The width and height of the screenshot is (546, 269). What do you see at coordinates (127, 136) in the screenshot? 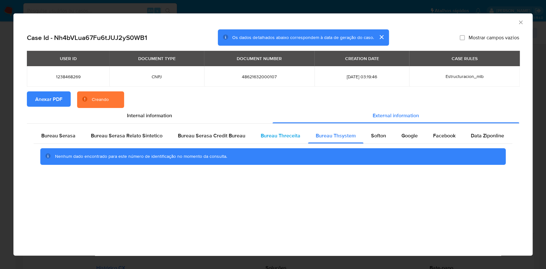
I see `span: Bureau Serasa Relato Sintetico` at bounding box center [127, 136].